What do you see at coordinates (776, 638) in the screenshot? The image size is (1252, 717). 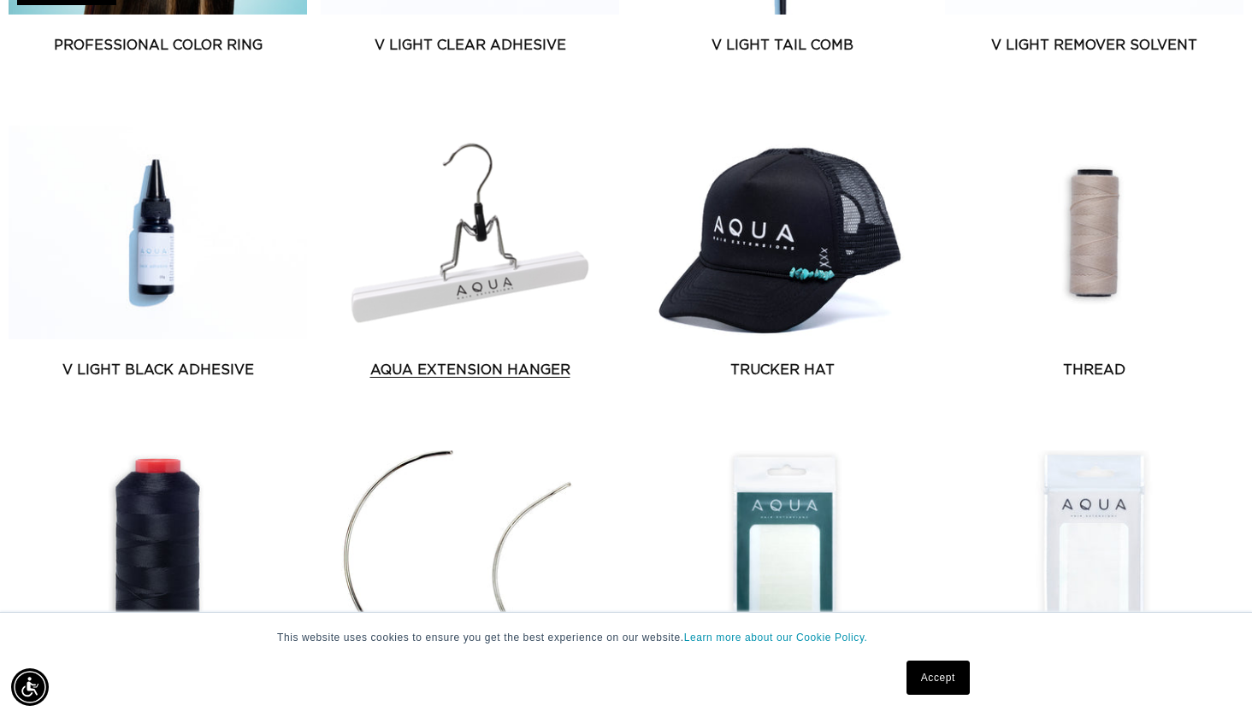 I see `a: Learn more about our Cookie Policy.` at bounding box center [776, 638].